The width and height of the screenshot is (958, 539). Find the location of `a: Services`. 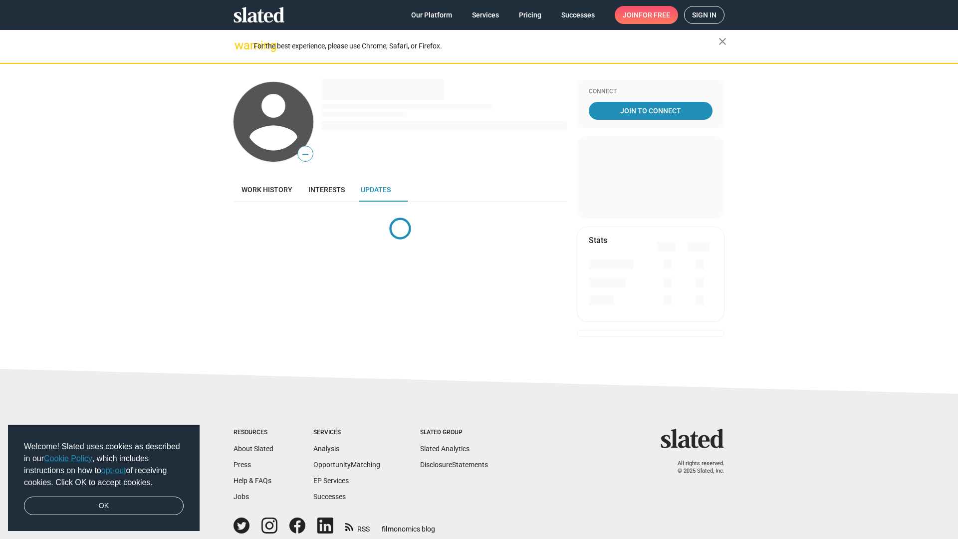

a: Services is located at coordinates (486, 15).